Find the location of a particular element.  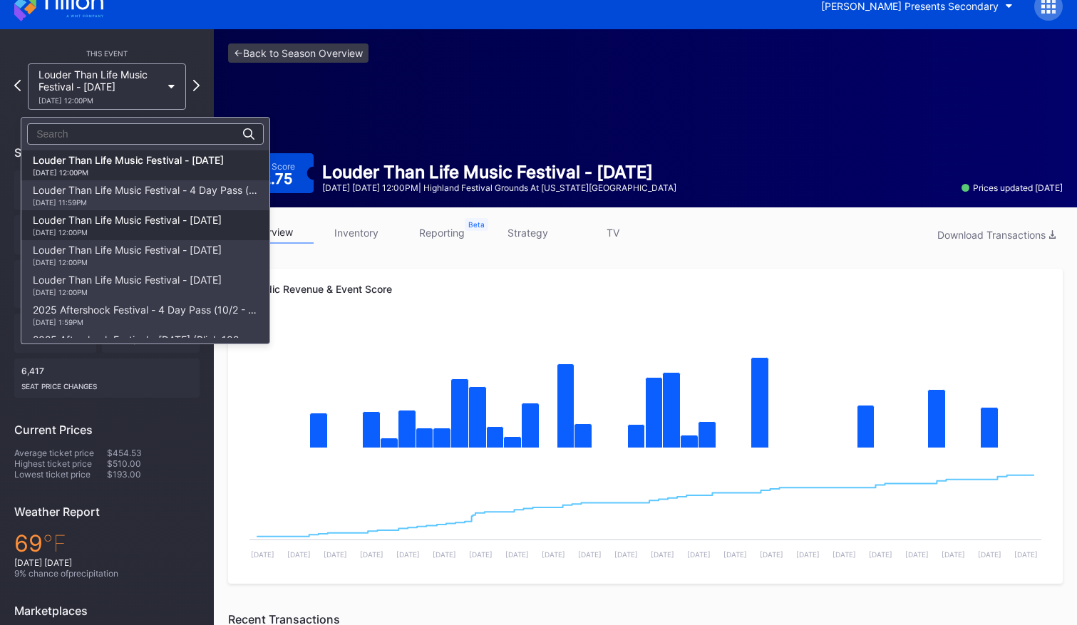

div: Louder Than Life Music Festival - 4 Day Pass (9/18 - 9/21) is located at coordinates (145, 195).